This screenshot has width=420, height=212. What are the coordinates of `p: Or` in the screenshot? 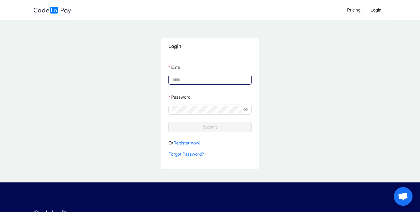 It's located at (210, 143).